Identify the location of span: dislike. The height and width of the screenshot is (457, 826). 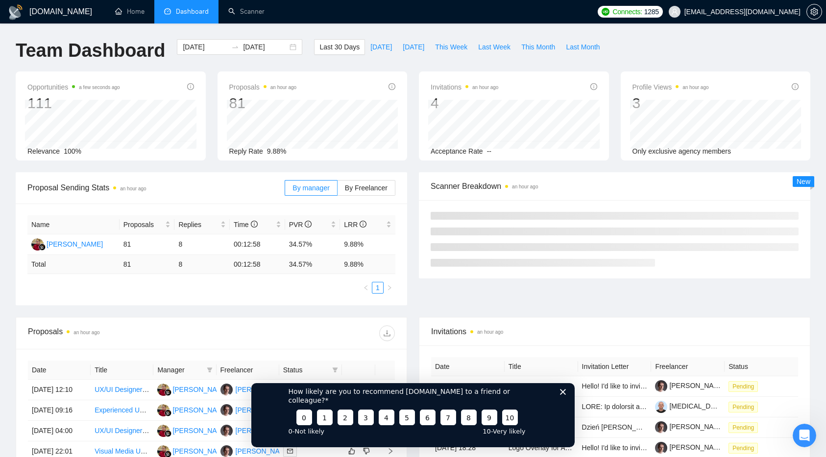
(366, 451).